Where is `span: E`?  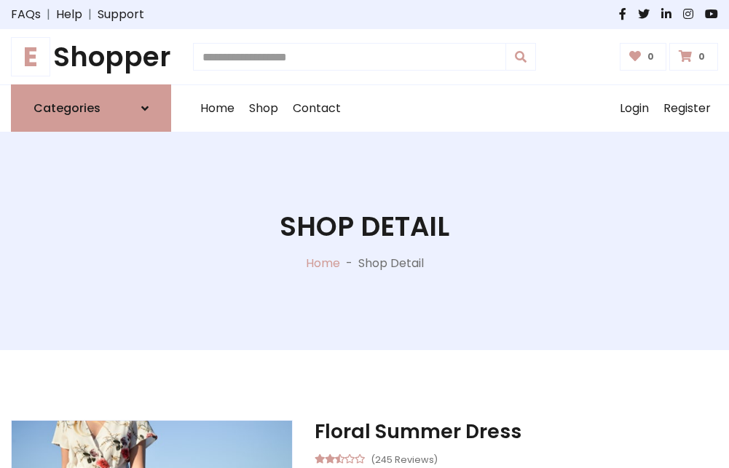 span: E is located at coordinates (31, 57).